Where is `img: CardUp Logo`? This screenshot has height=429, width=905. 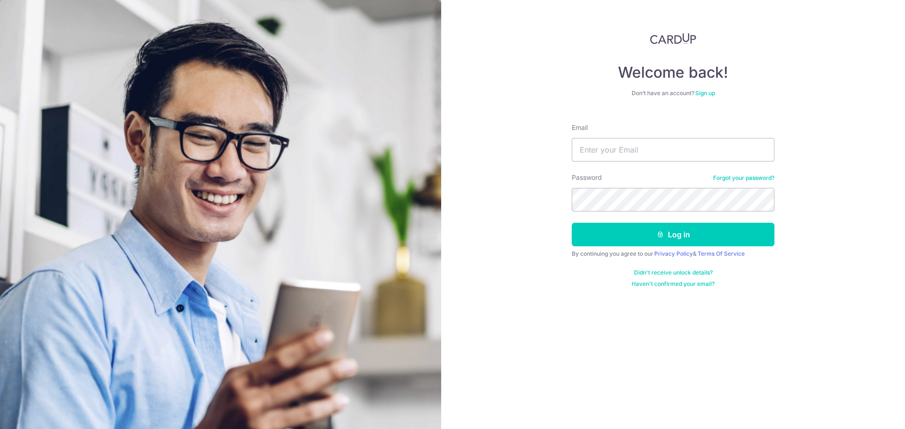
img: CardUp Logo is located at coordinates (673, 39).